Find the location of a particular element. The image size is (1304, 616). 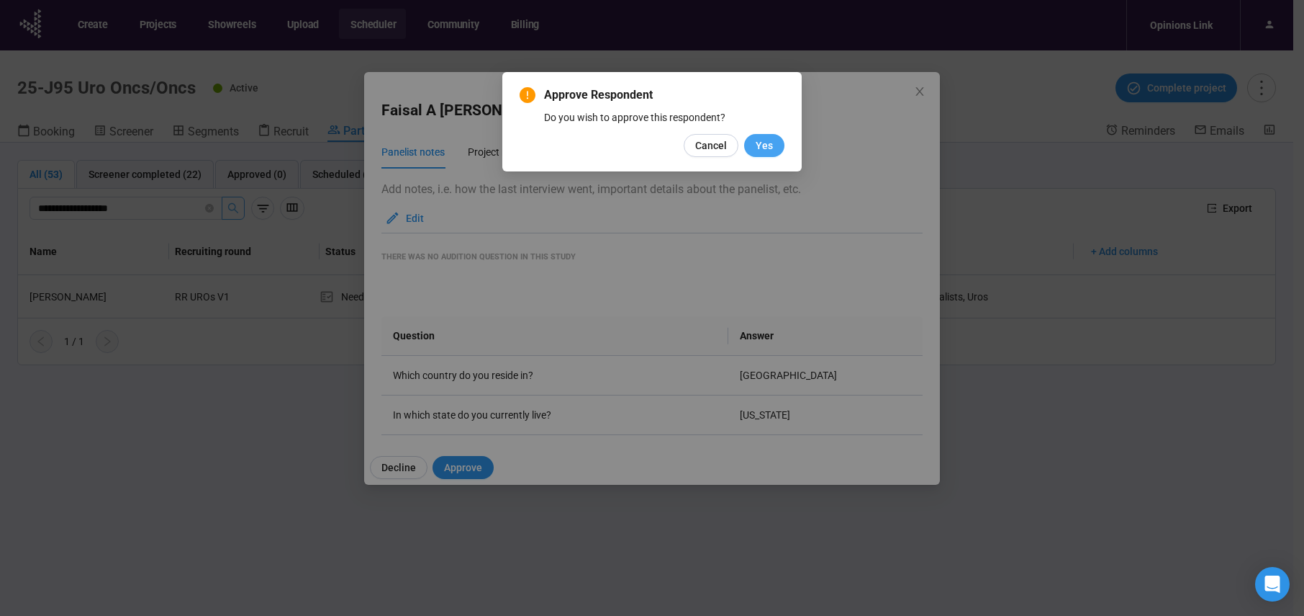

span: Cancel is located at coordinates (711, 145).